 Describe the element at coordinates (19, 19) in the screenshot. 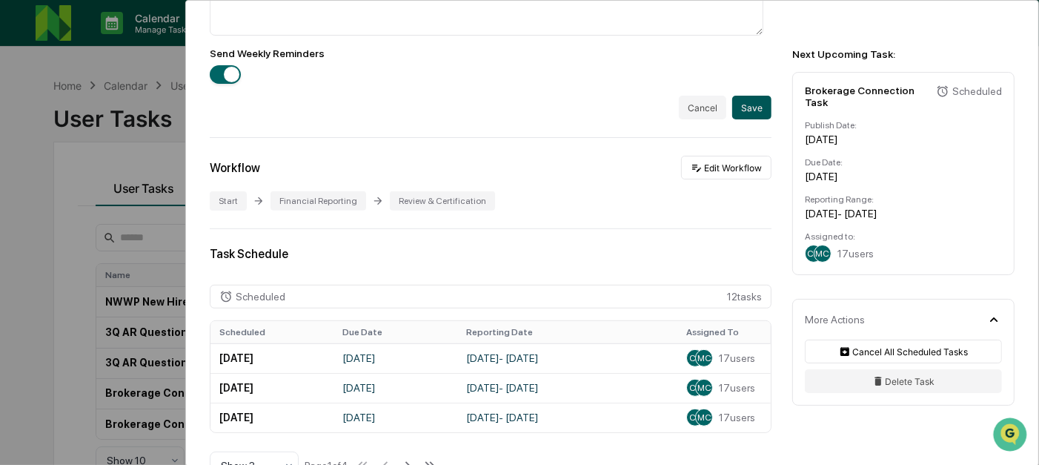

I see `button: Open customer support` at that location.